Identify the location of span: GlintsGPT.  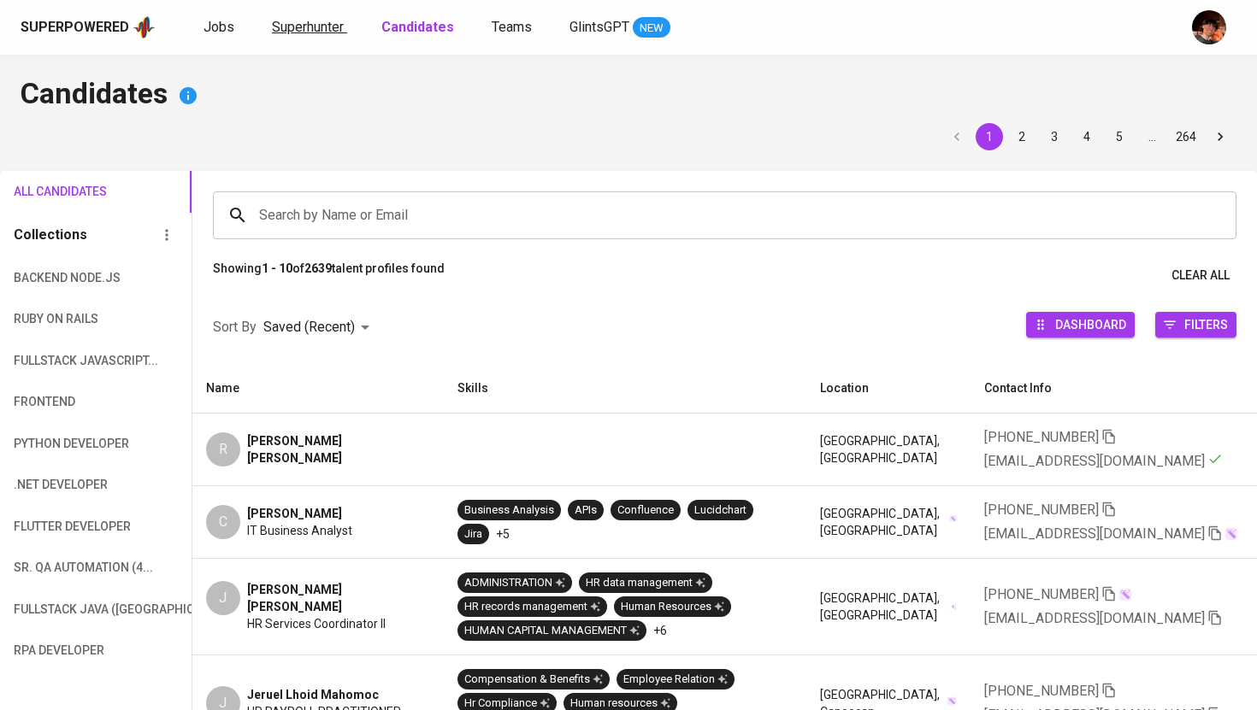
(599, 27).